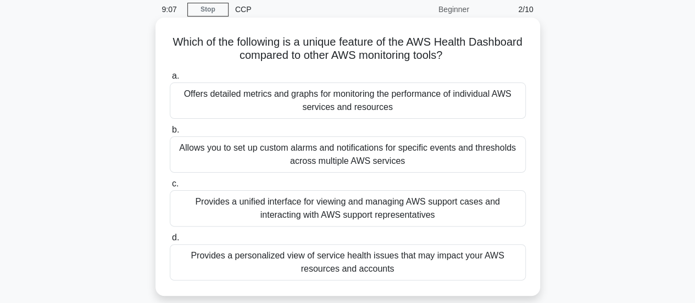  I want to click on a: Stop, so click(208, 9).